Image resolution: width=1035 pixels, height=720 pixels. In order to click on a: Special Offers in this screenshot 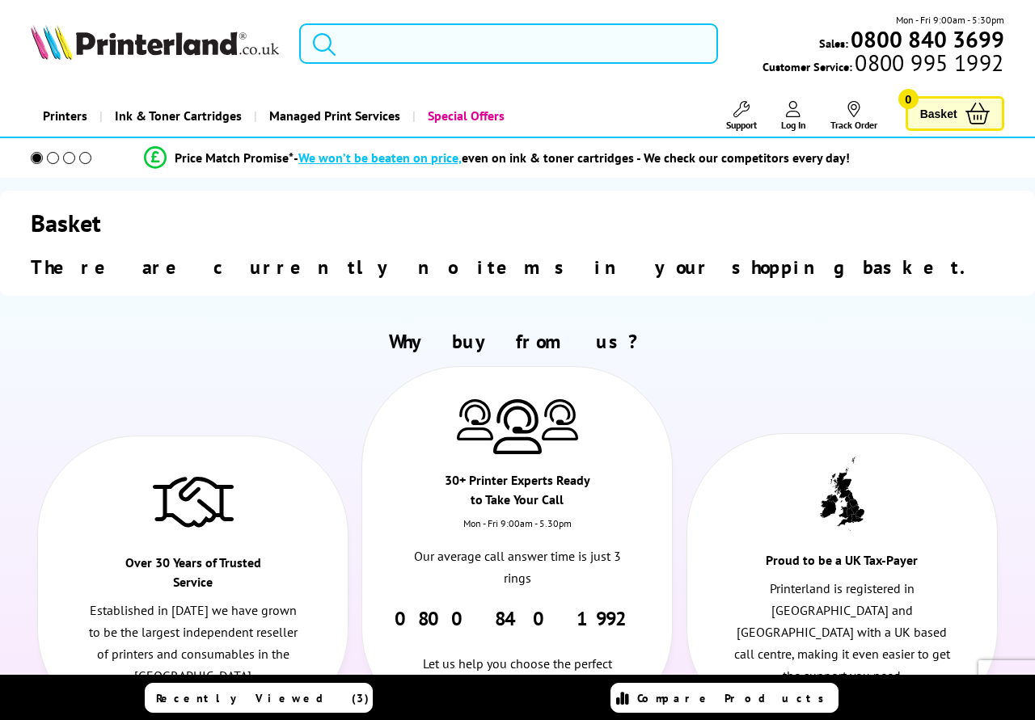, I will do `click(464, 116)`.